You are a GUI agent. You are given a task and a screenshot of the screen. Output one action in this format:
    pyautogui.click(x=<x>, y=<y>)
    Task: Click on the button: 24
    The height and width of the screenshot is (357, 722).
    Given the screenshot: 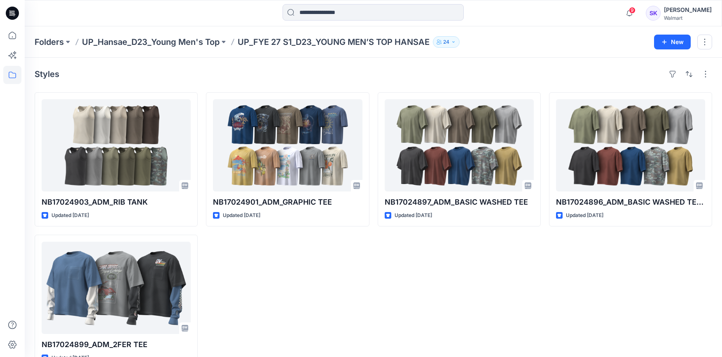 What is the action you would take?
    pyautogui.click(x=446, y=42)
    